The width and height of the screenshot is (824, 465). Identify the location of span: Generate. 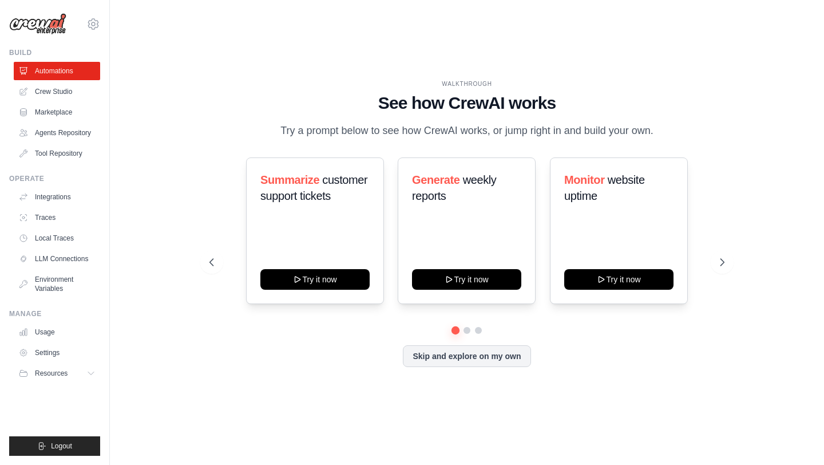
(436, 180).